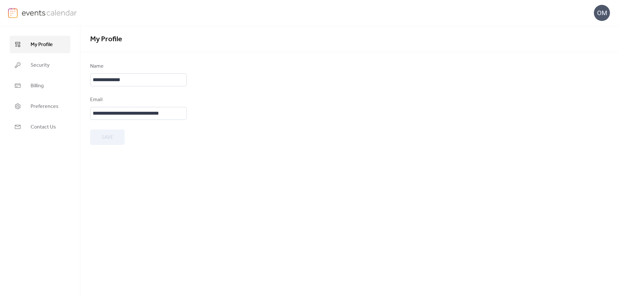 Image resolution: width=618 pixels, height=296 pixels. Describe the element at coordinates (40, 127) in the screenshot. I see `a: Contact Us` at that location.